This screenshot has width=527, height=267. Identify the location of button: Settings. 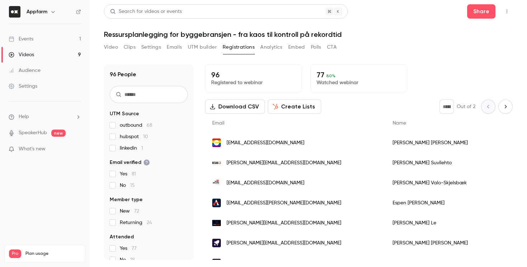
(151, 47).